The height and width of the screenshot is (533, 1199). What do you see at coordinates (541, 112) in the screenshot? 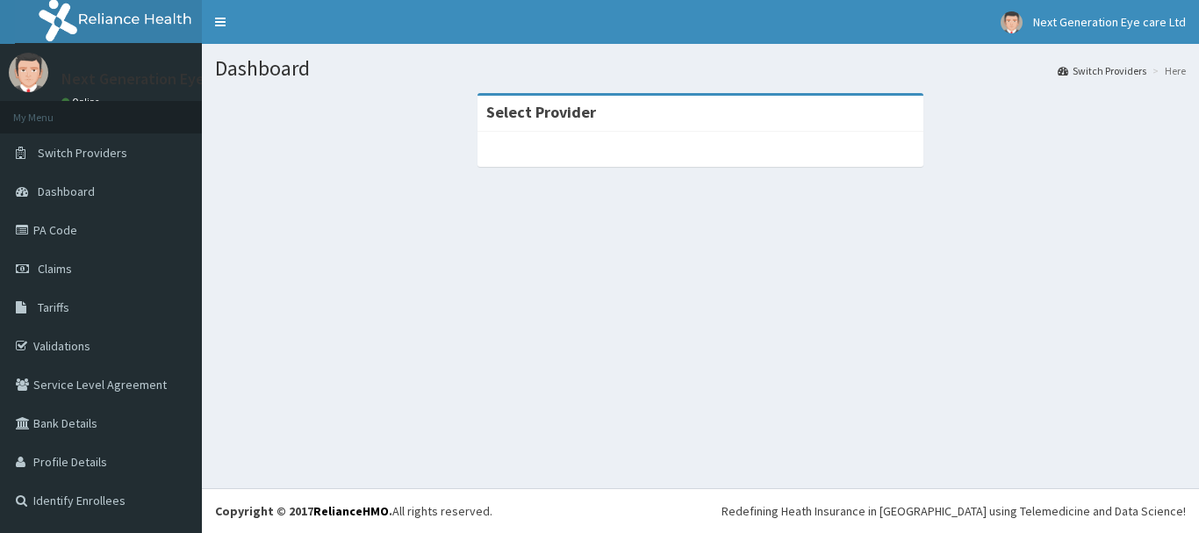
I see `strong: Select Provider` at bounding box center [541, 112].